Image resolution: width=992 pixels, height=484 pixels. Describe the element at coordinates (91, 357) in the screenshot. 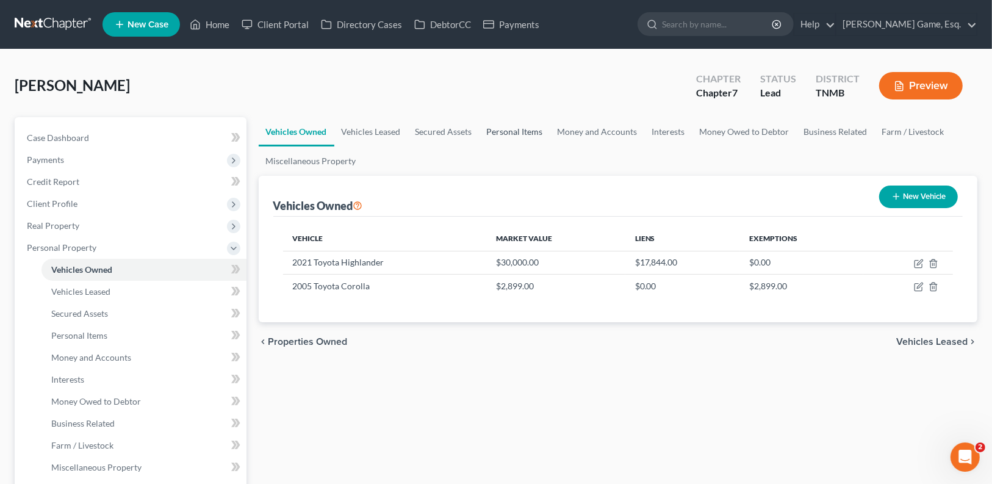

I see `span: Money and Accounts` at that location.